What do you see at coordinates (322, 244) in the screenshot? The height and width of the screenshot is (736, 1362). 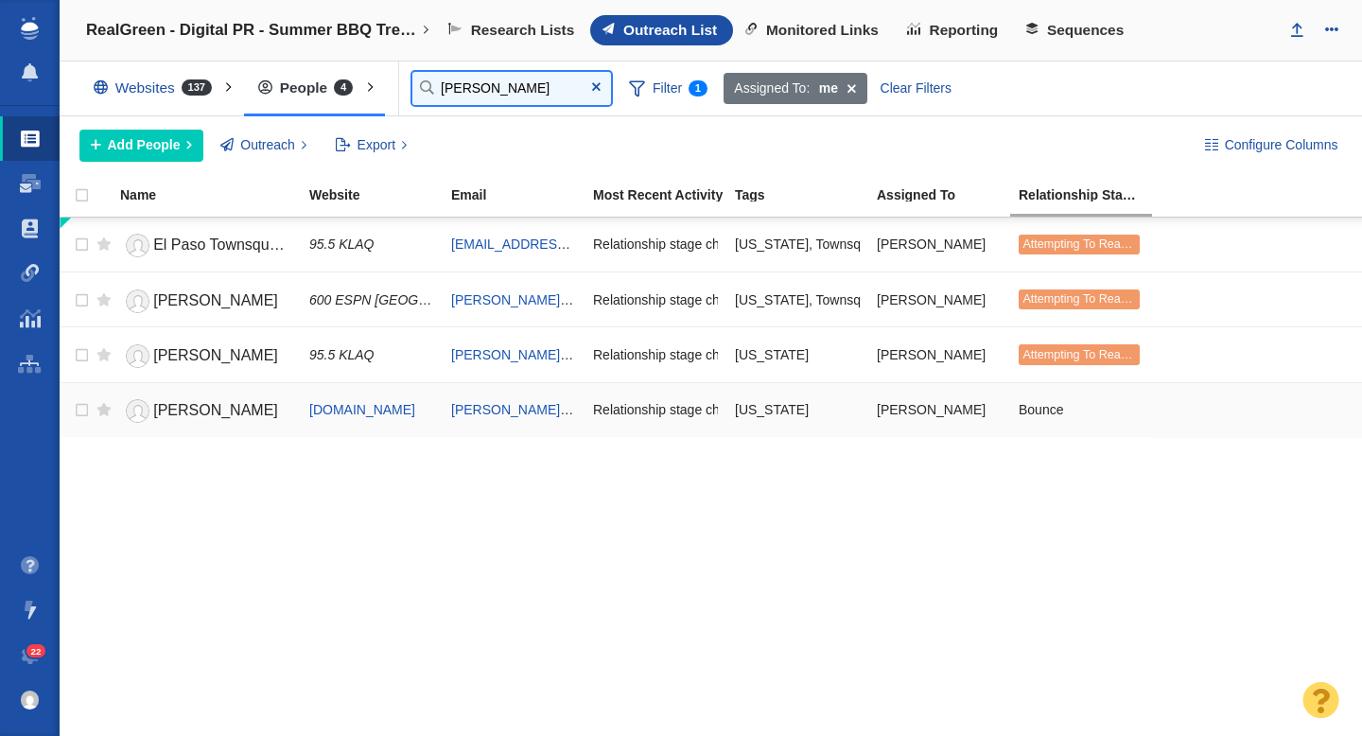 I see `span: El Paso Townsquare team Paso Townsquare team` at bounding box center [322, 244].